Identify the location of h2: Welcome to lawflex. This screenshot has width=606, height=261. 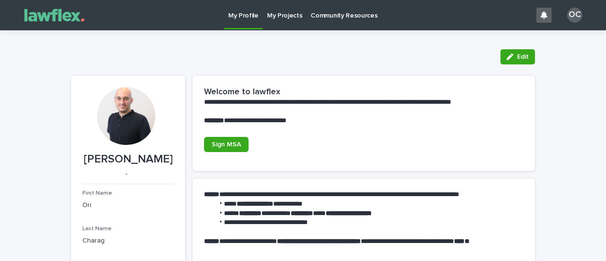
(242, 92).